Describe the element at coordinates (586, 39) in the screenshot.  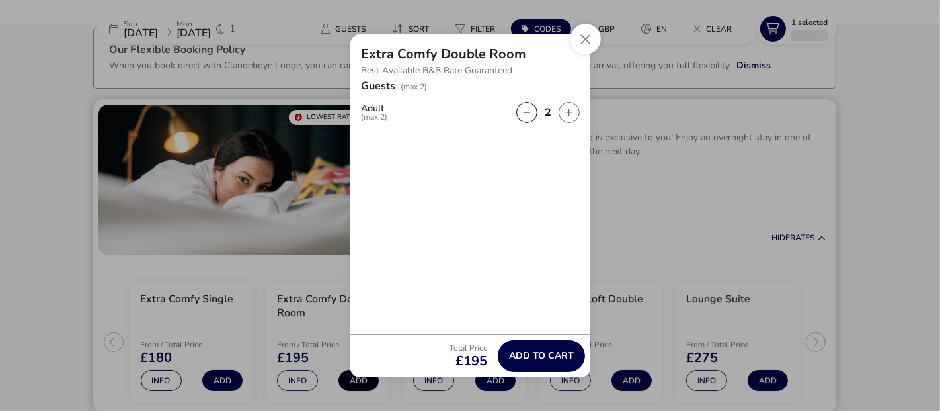
I see `button: Close` at that location.